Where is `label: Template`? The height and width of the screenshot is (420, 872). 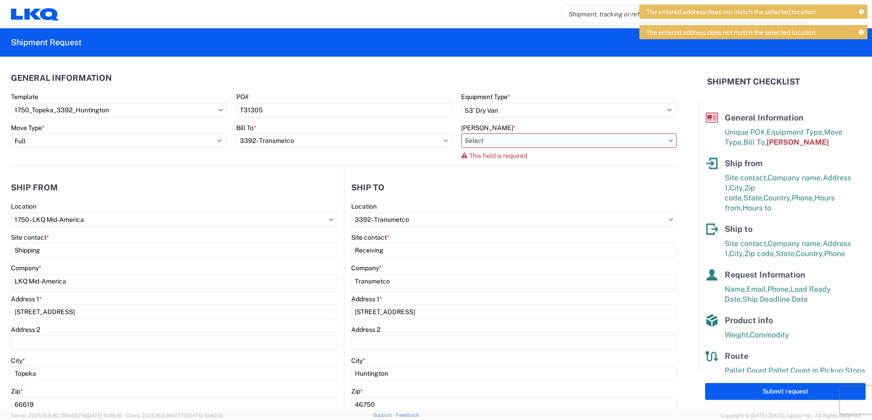
label: Template is located at coordinates (25, 97).